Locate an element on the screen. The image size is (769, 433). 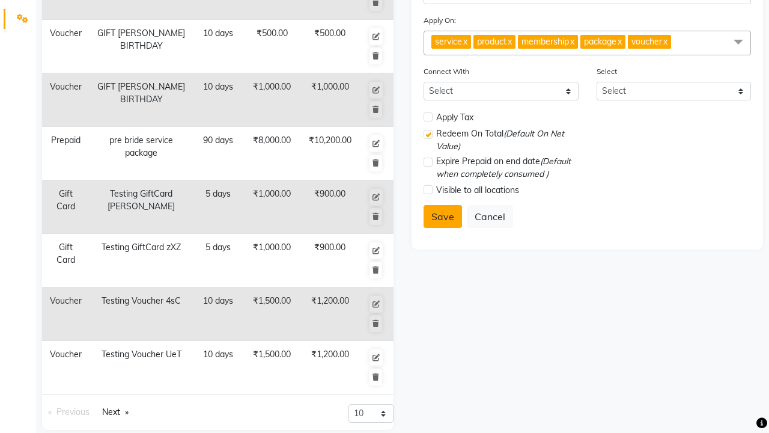
button: Save is located at coordinates (443, 216).